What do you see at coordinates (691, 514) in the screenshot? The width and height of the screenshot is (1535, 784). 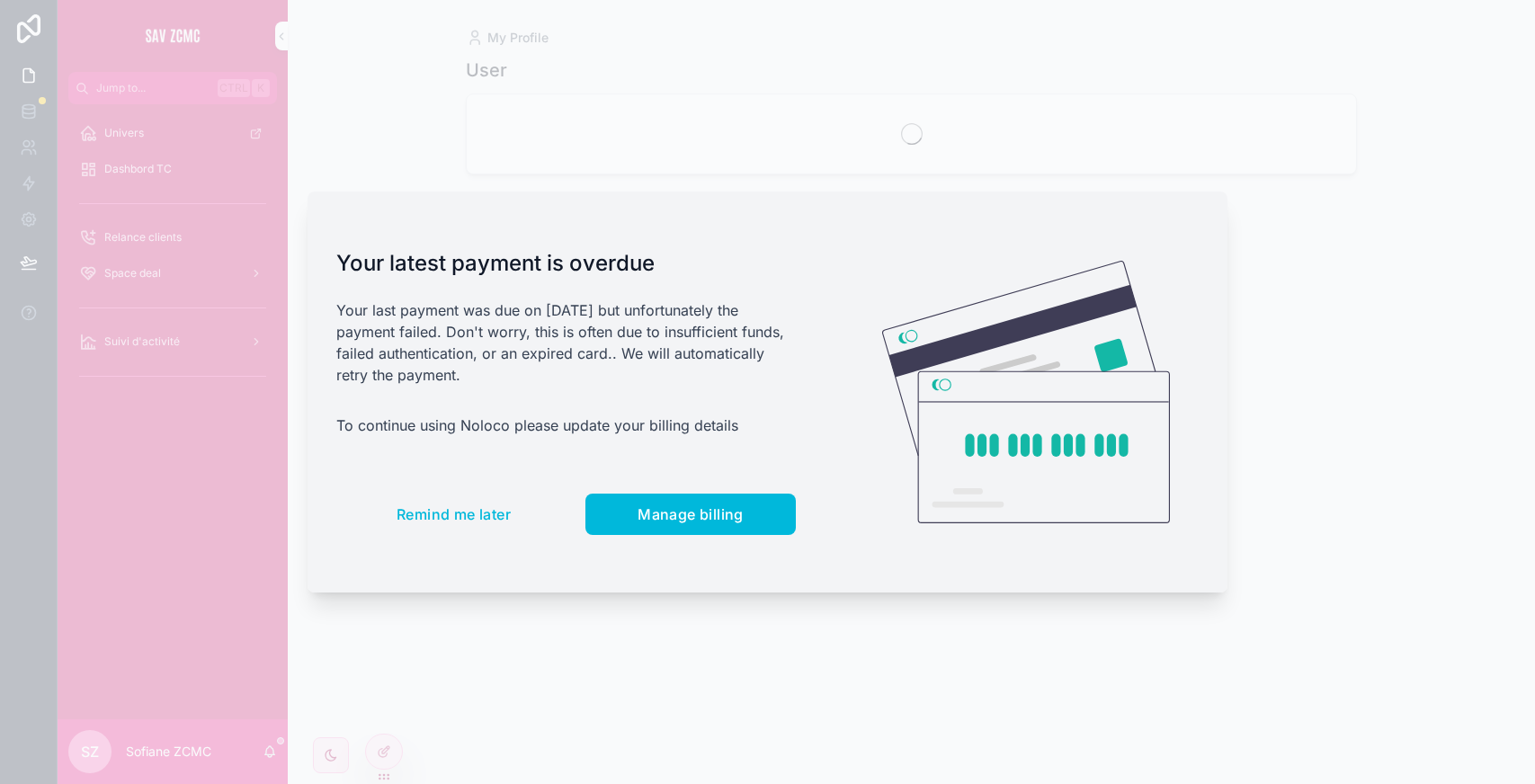 I see `a: Manage billing` at bounding box center [691, 514].